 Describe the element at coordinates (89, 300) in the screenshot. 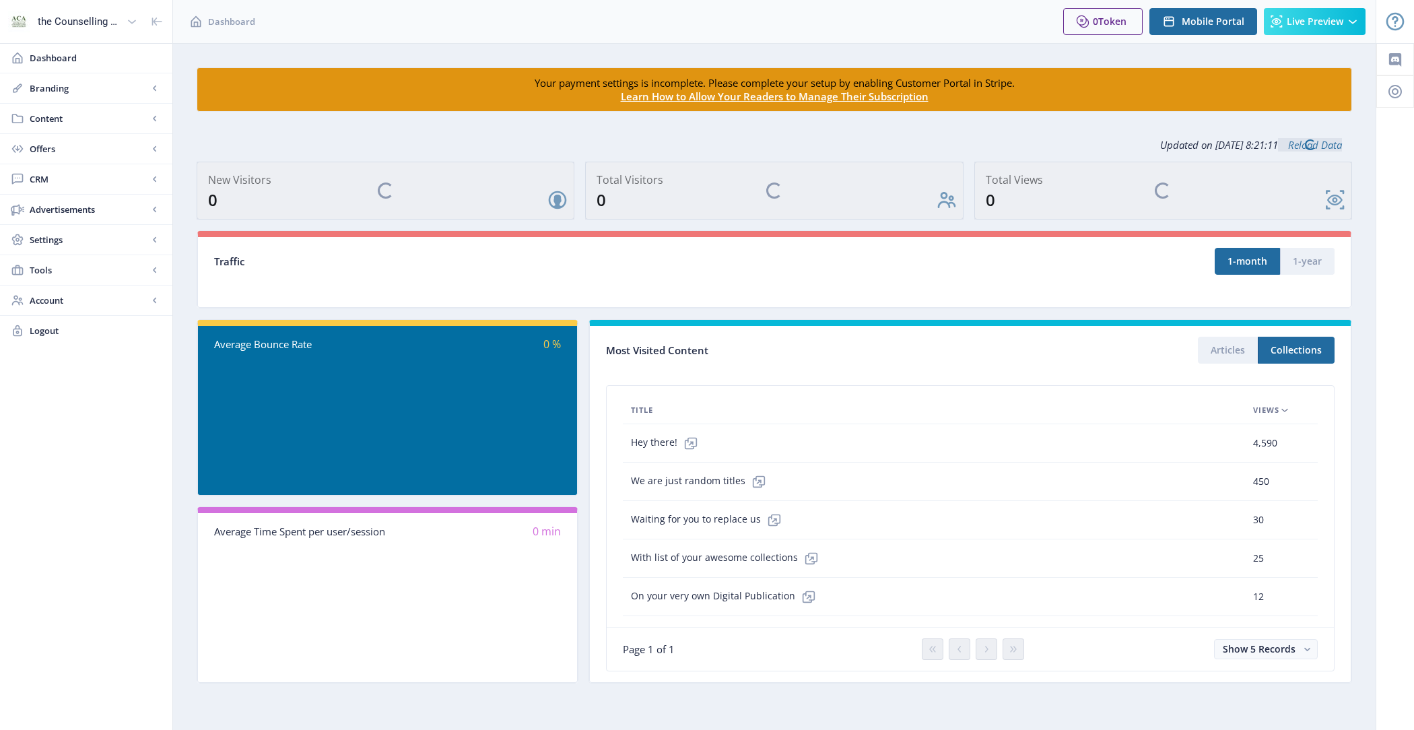

I see `span: Account` at that location.